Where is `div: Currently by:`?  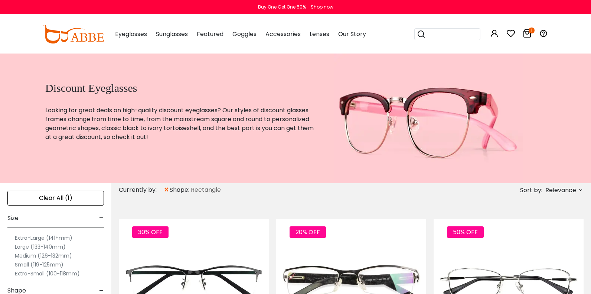 div: Currently by: is located at coordinates (141, 190).